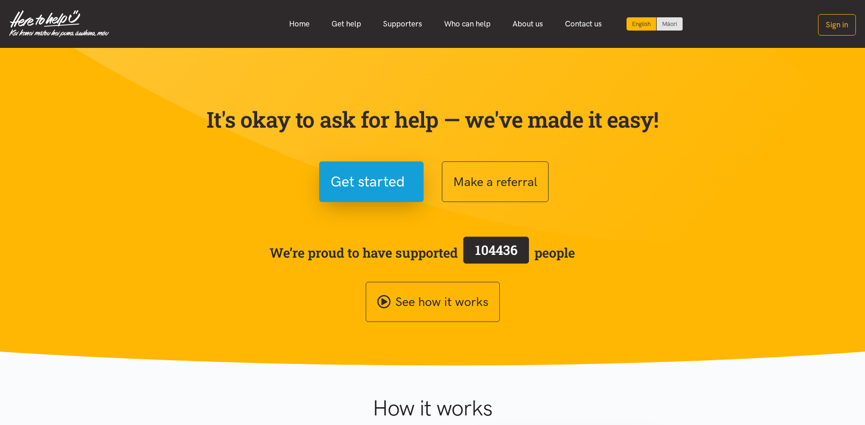 This screenshot has height=425, width=865. I want to click on a: 104436, so click(496, 253).